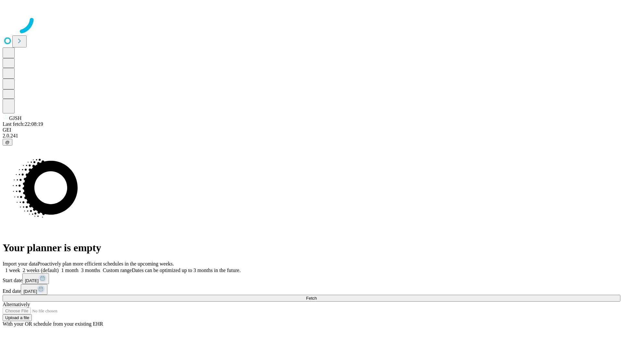  What do you see at coordinates (15, 118) in the screenshot?
I see `span: GJSH` at bounding box center [15, 118].